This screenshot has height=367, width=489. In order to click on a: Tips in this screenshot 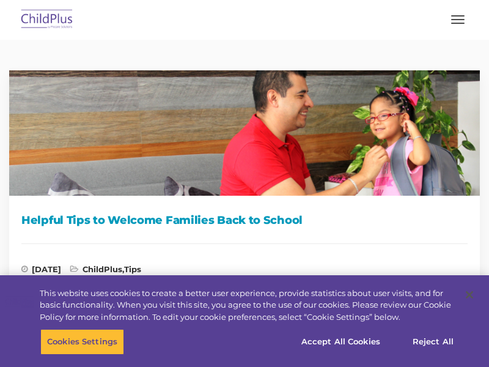, I will do `click(133, 269)`.